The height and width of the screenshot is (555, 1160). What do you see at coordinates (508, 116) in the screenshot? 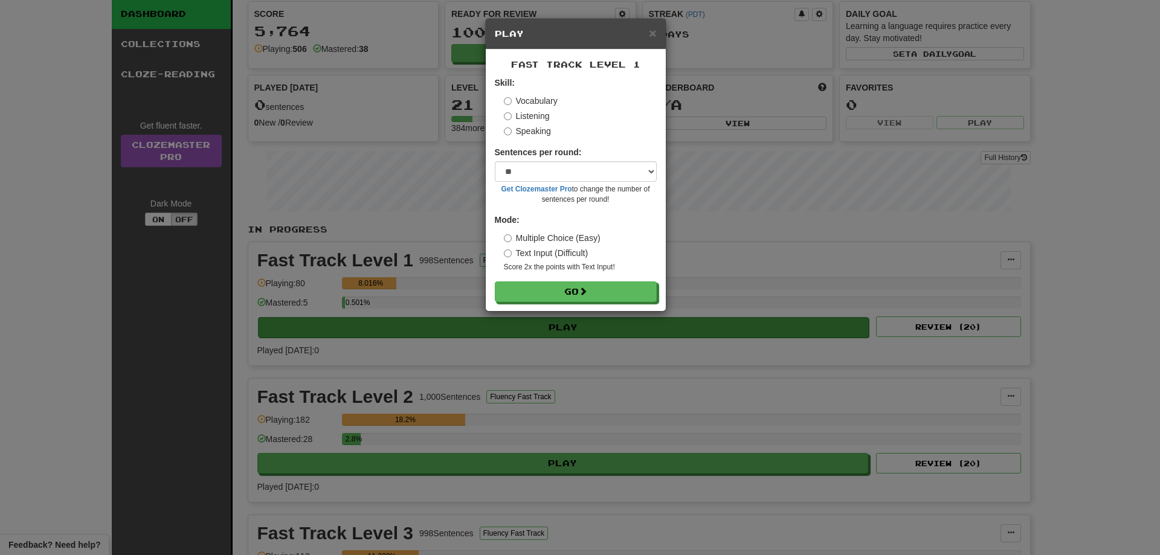
I see `input: Listening` at bounding box center [508, 116].